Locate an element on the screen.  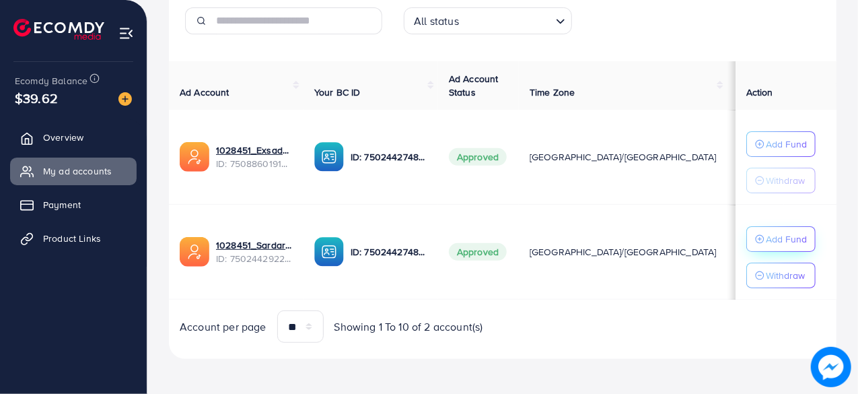
input: Search for option is located at coordinates (507, 20).